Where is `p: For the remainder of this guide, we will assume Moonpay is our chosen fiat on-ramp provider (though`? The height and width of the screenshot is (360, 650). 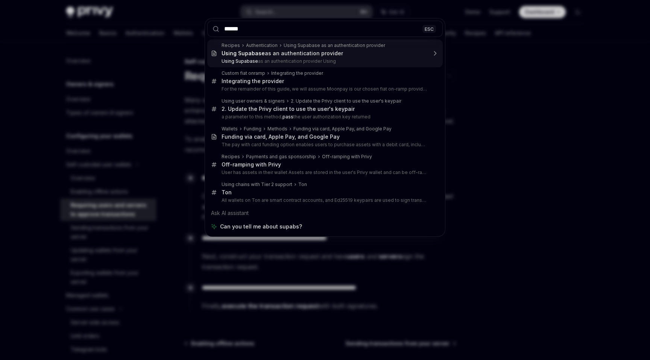
p: For the remainder of this guide, we will assume Moonpay is our chosen fiat on-ramp provider (though is located at coordinates (324, 89).